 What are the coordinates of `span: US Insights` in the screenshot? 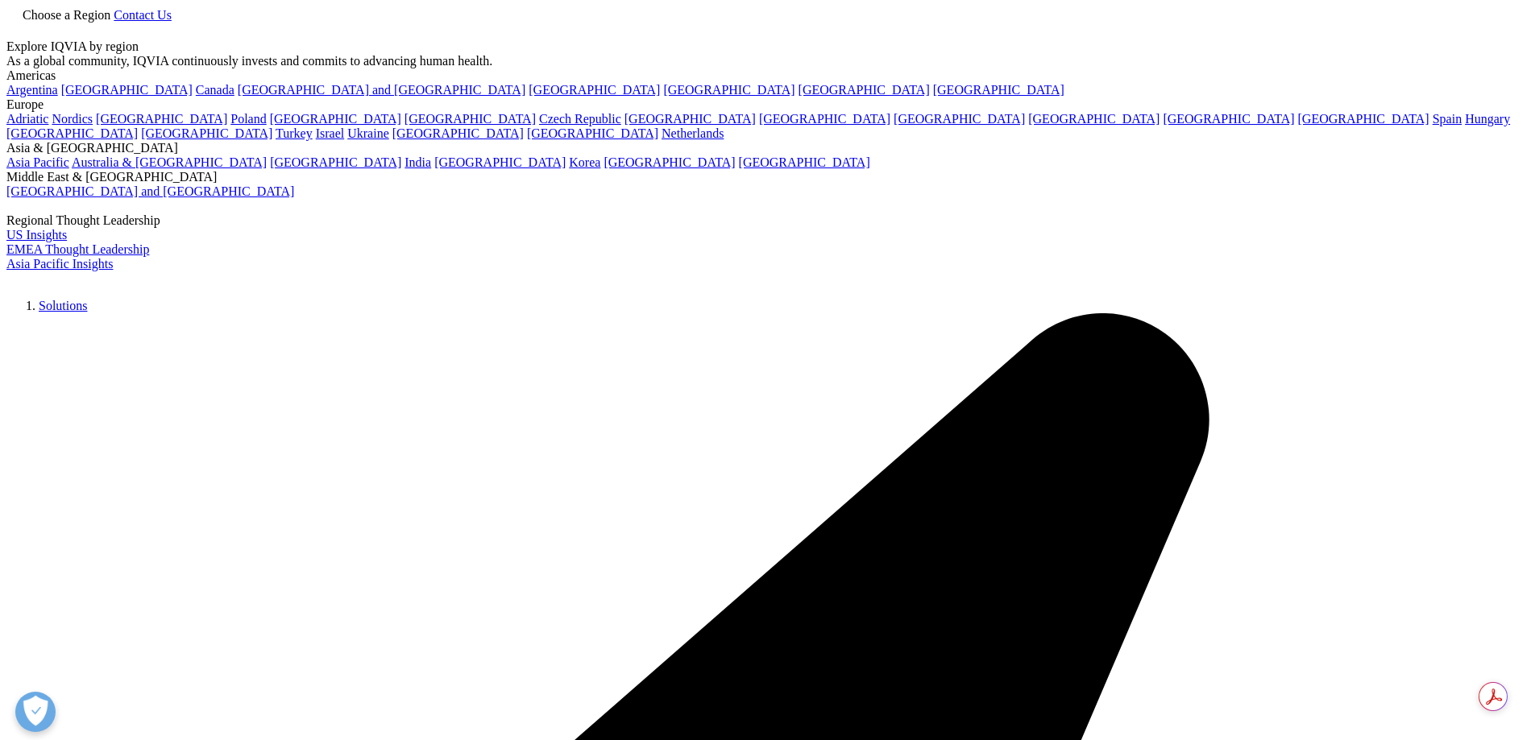 It's located at (36, 234).